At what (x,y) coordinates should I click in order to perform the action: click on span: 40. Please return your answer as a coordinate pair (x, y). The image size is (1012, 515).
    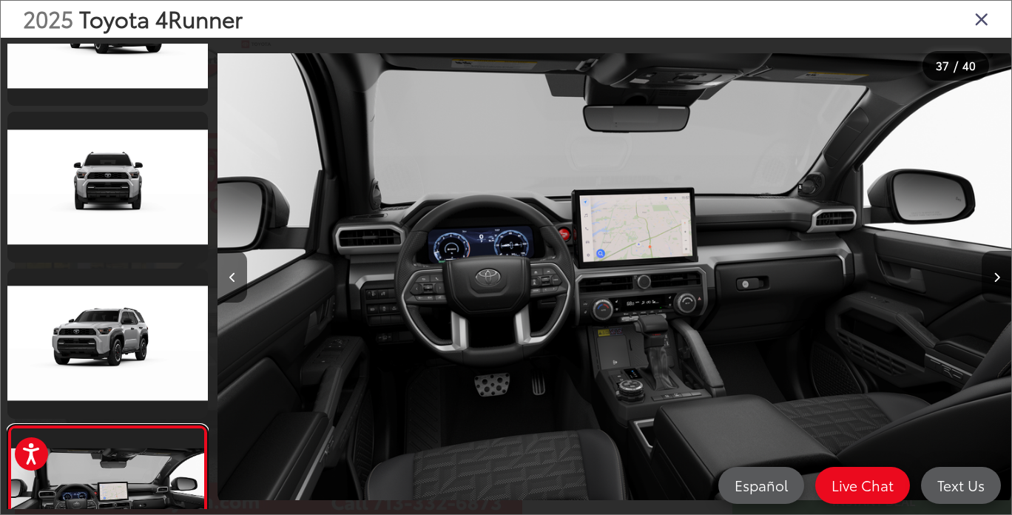
    Looking at the image, I should click on (969, 65).